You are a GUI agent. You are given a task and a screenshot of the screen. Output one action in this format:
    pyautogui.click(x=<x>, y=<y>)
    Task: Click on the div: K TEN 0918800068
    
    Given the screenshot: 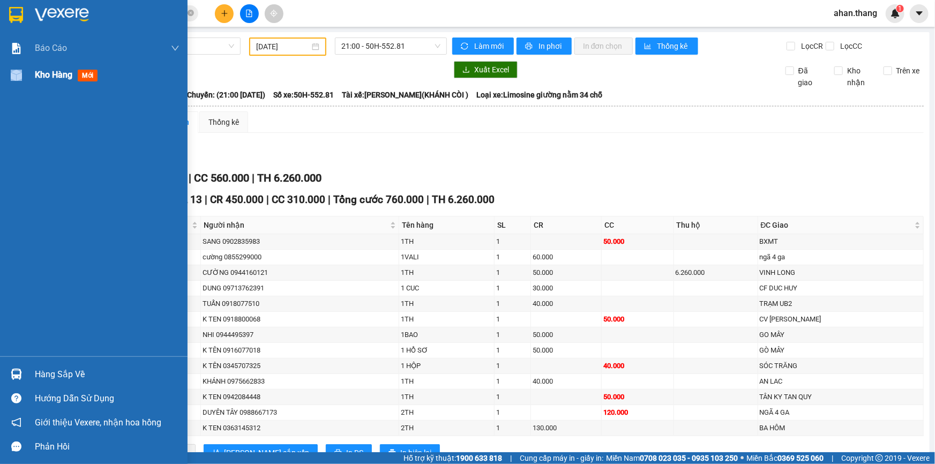 What is the action you would take?
    pyautogui.click(x=299, y=319)
    